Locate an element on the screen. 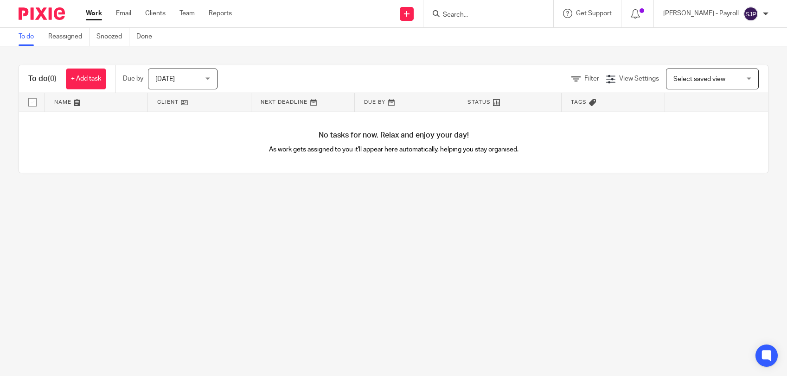 This screenshot has width=787, height=376. a: Done is located at coordinates (147, 37).